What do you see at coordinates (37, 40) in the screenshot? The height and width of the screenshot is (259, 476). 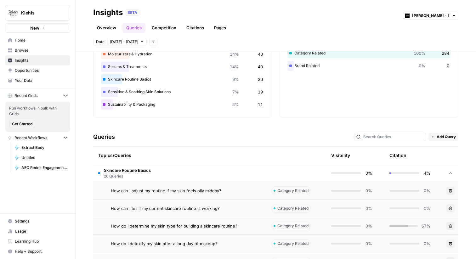 I see `a: Home` at bounding box center [37, 40].